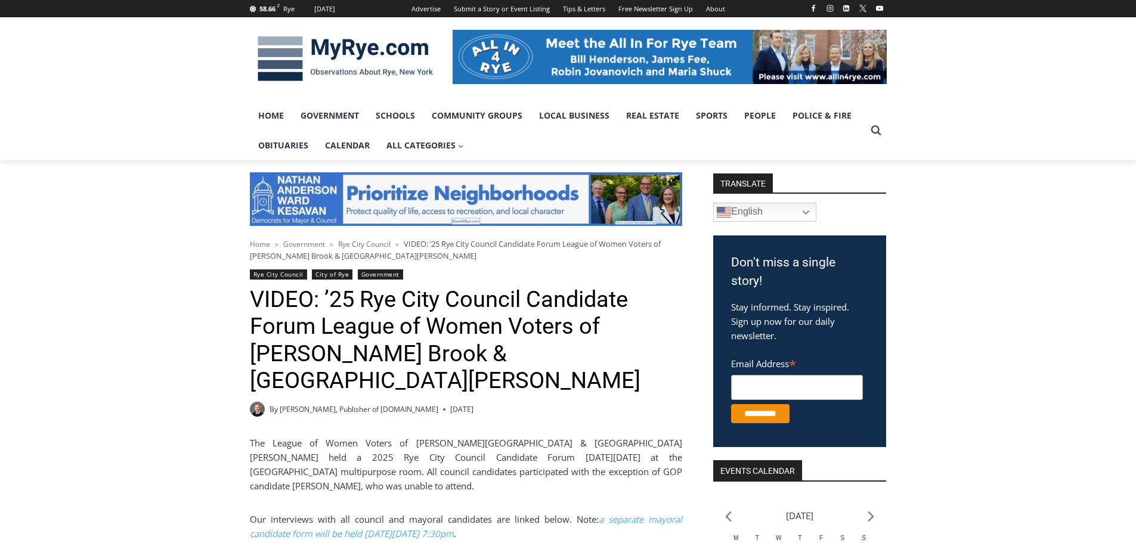 The width and height of the screenshot is (1136, 543). I want to click on span: Home, so click(260, 244).